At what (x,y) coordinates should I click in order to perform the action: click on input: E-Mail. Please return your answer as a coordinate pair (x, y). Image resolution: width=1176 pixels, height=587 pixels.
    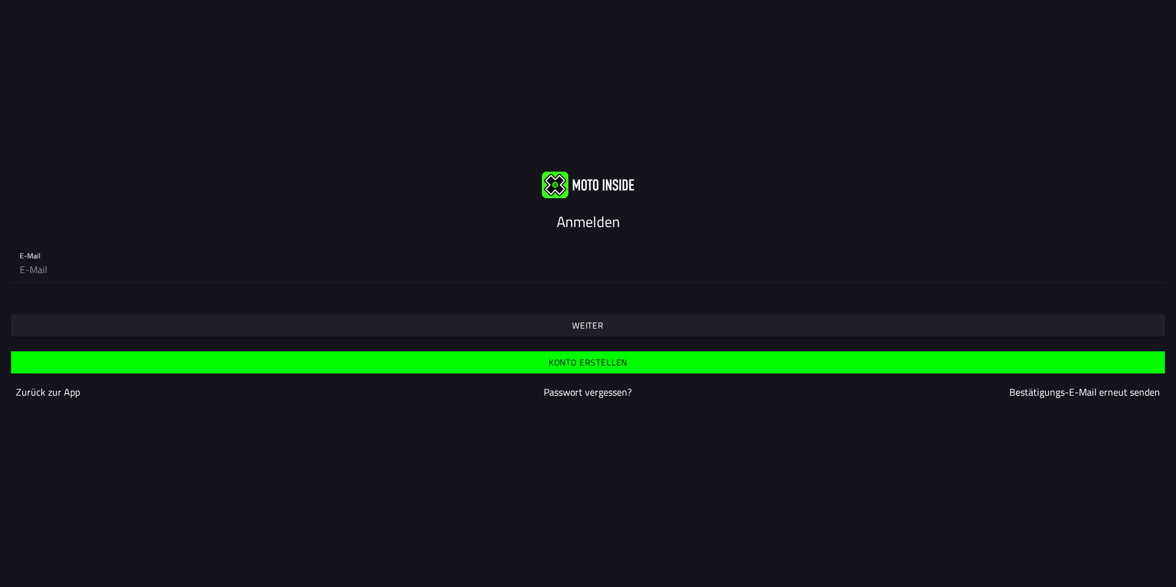
    Looking at the image, I should click on (588, 269).